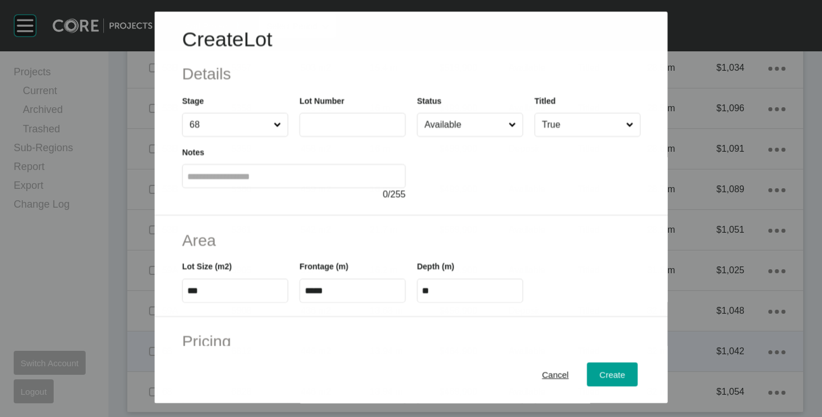 The height and width of the screenshot is (417, 822). What do you see at coordinates (463, 125) in the screenshot?
I see `input: Available` at bounding box center [463, 125].